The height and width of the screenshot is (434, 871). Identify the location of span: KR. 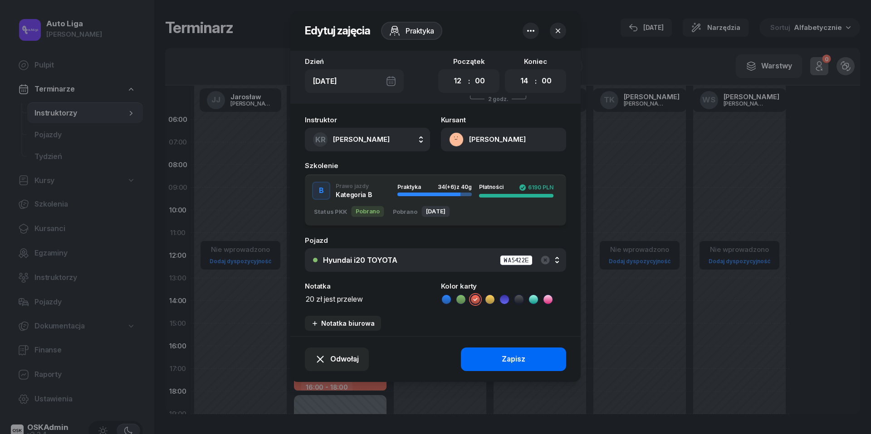
(320, 140).